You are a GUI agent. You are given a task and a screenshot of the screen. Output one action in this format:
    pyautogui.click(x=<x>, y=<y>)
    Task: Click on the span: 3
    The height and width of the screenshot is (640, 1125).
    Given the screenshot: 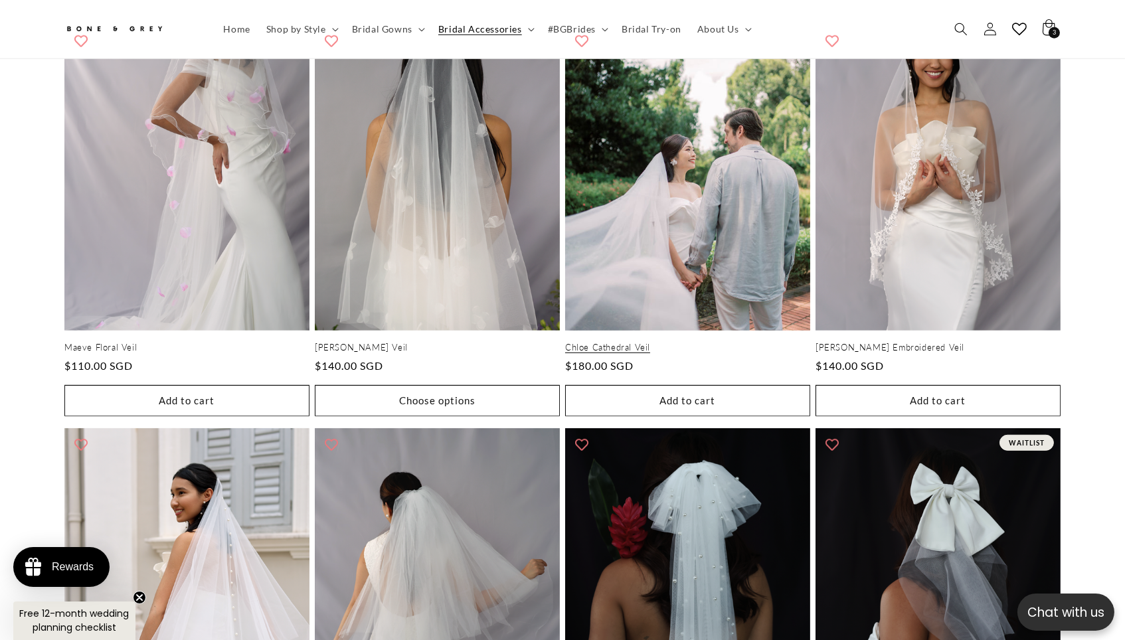 What is the action you would take?
    pyautogui.click(x=1055, y=33)
    